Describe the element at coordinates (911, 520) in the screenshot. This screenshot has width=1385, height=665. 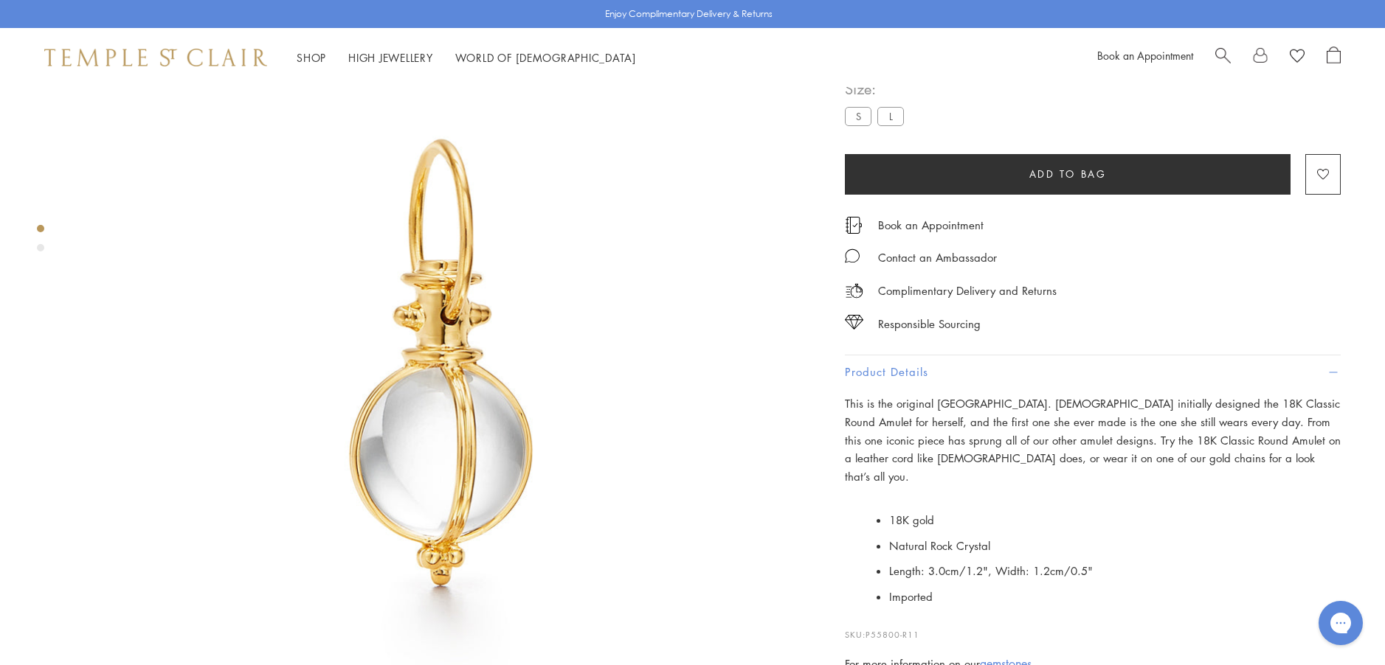
I see `span: 18K gold` at that location.